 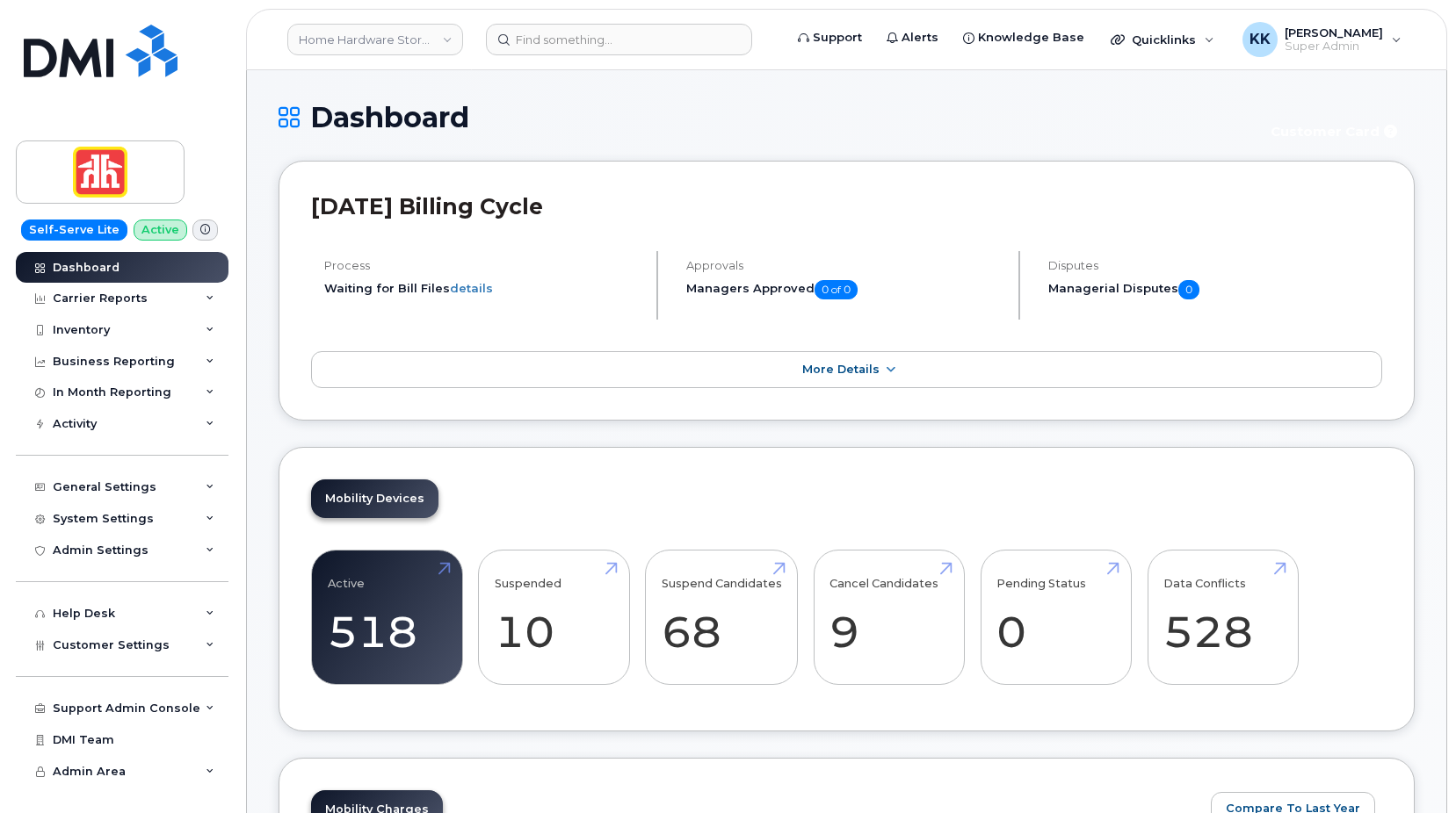 I want to click on a: Cancel Candidates 9, so click(x=888, y=617).